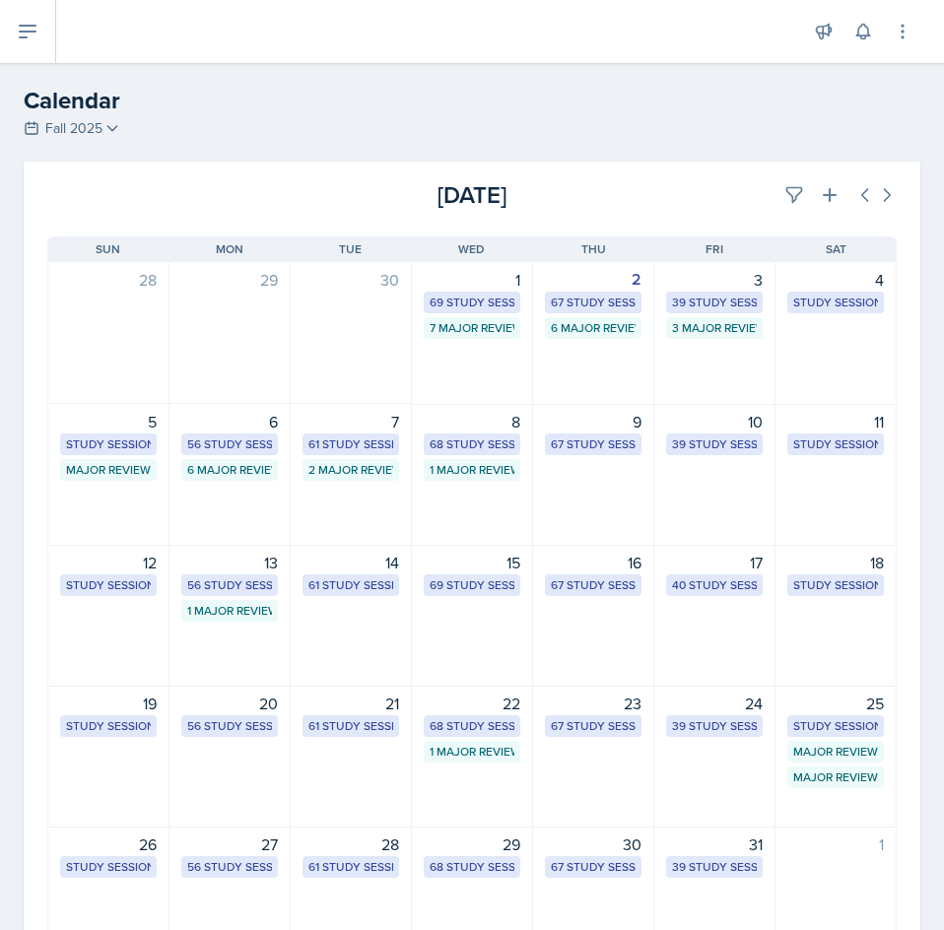 The image size is (944, 930). What do you see at coordinates (108, 704) in the screenshot?
I see `div: 19` at bounding box center [108, 704].